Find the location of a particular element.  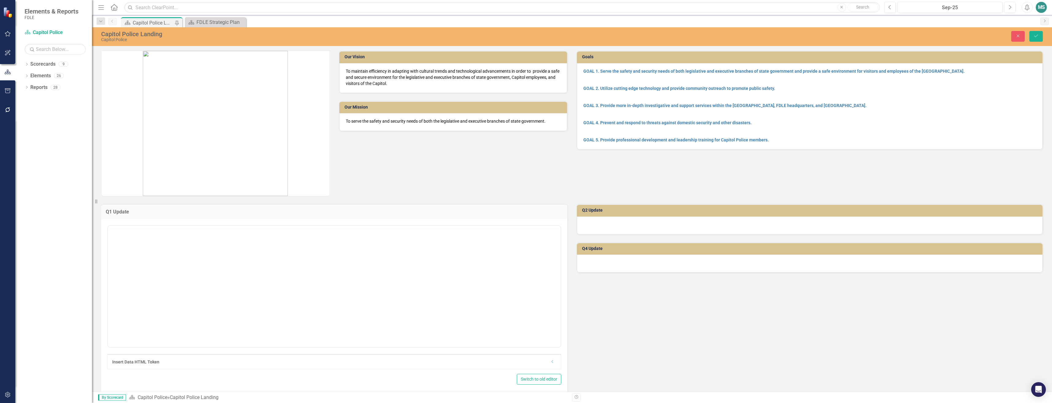

a: GOAL 5. Provide professional development and leadership training for Capitol Police members. is located at coordinates (676, 140).